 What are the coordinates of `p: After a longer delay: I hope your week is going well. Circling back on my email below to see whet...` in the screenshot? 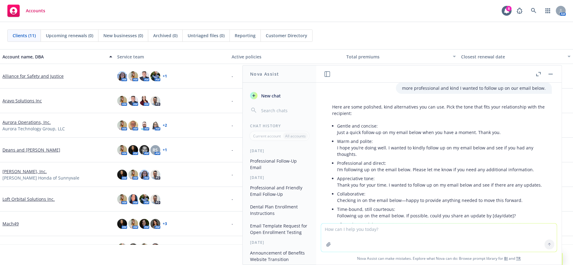 It's located at (441, 231).